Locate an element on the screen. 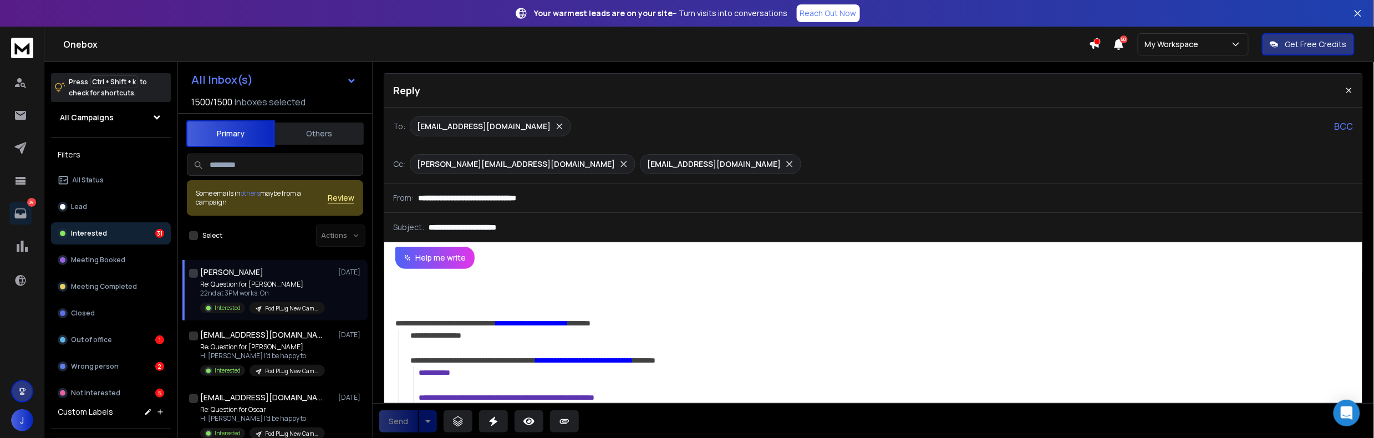  button: Not Interested5 is located at coordinates (111, 393).